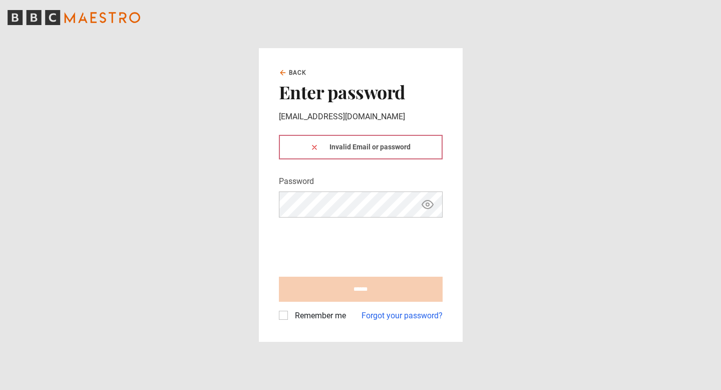  Describe the element at coordinates (74, 18) in the screenshot. I see `a: BBC Maestro` at that location.